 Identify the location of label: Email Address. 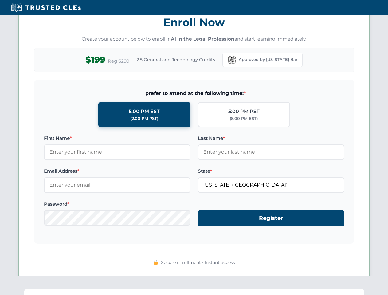
(117, 171).